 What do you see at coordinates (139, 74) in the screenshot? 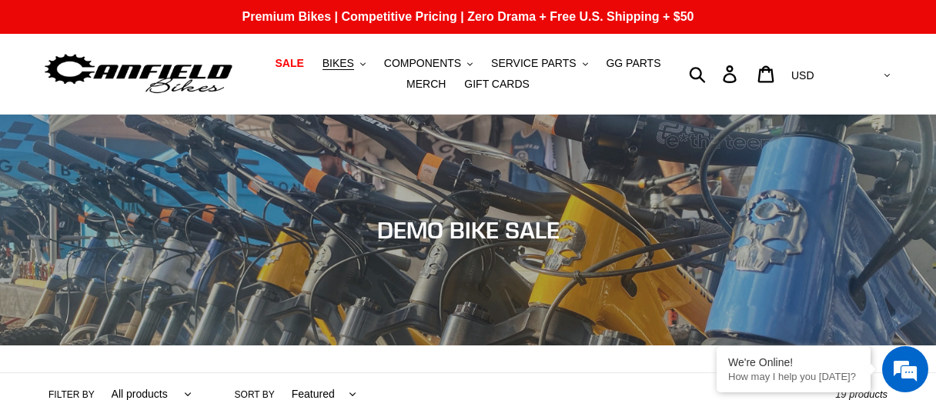
I see `img: Canfield Bikes` at bounding box center [139, 74].